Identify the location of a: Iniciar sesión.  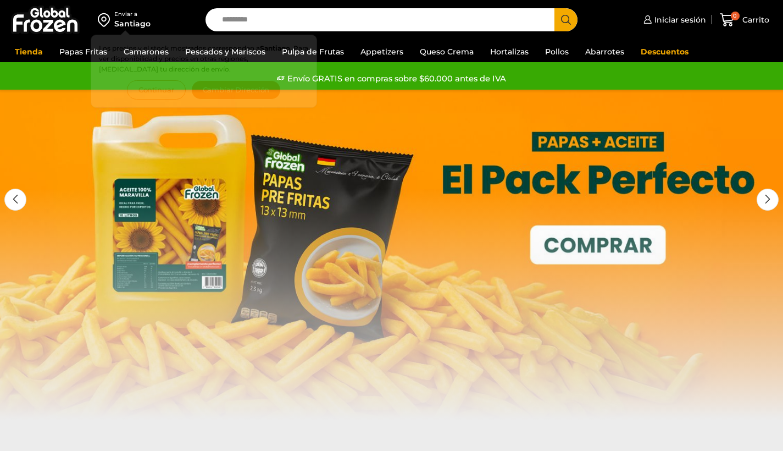
(673, 20).